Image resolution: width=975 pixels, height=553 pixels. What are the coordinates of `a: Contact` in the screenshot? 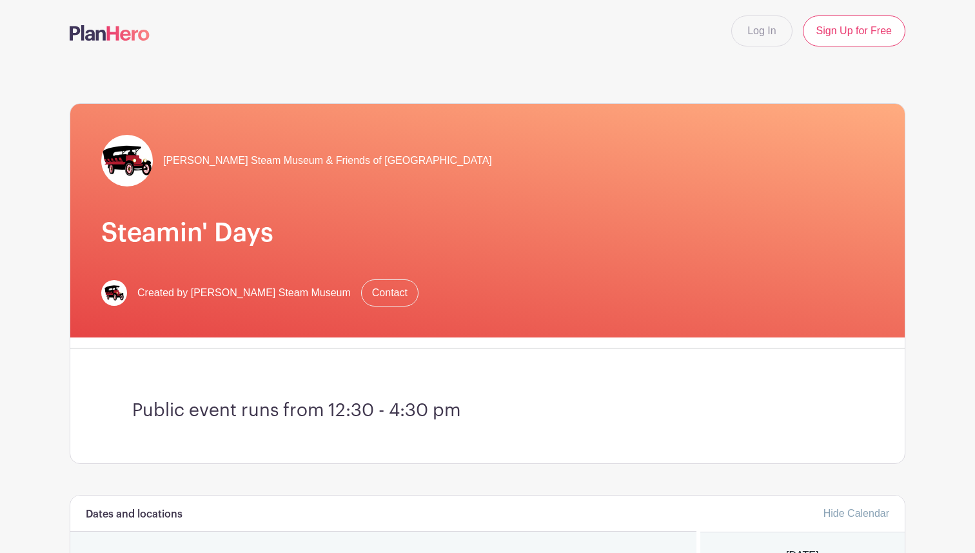 It's located at (390, 293).